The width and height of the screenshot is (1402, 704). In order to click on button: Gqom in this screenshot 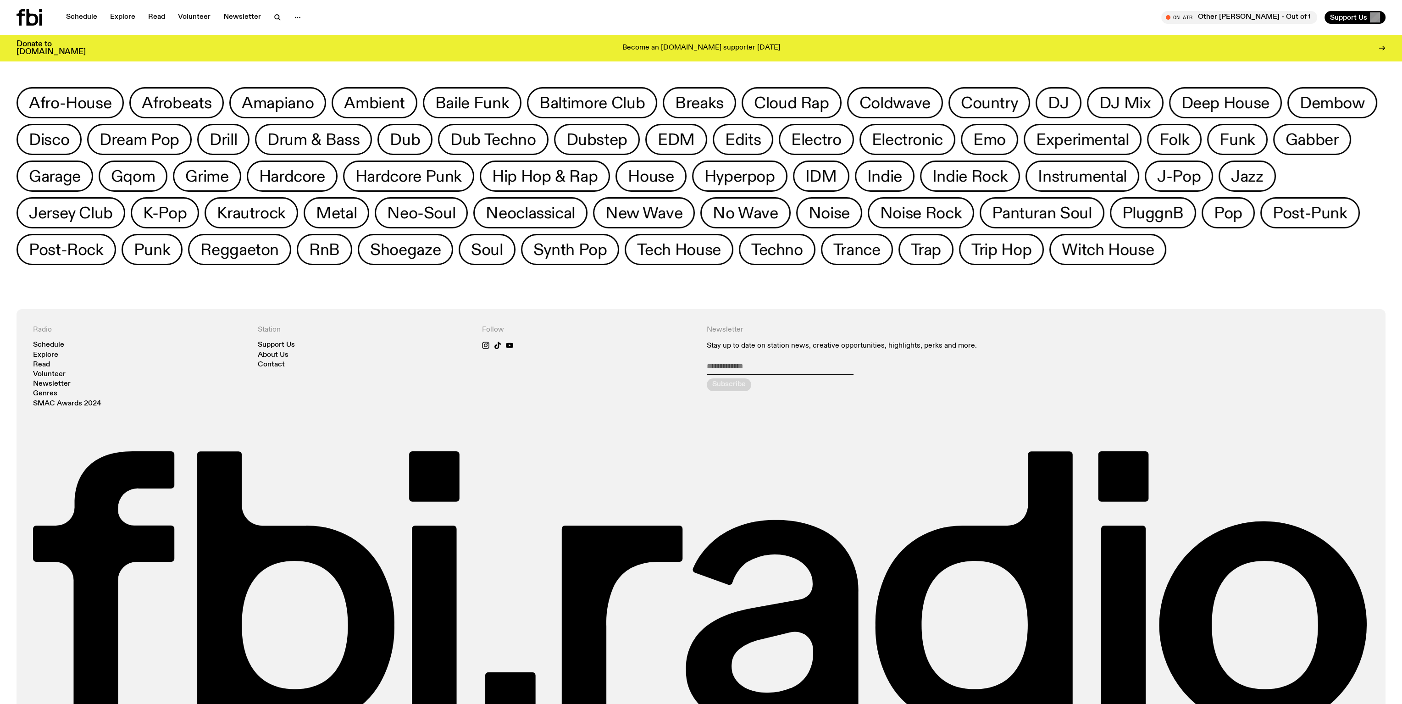, I will do `click(133, 176)`.